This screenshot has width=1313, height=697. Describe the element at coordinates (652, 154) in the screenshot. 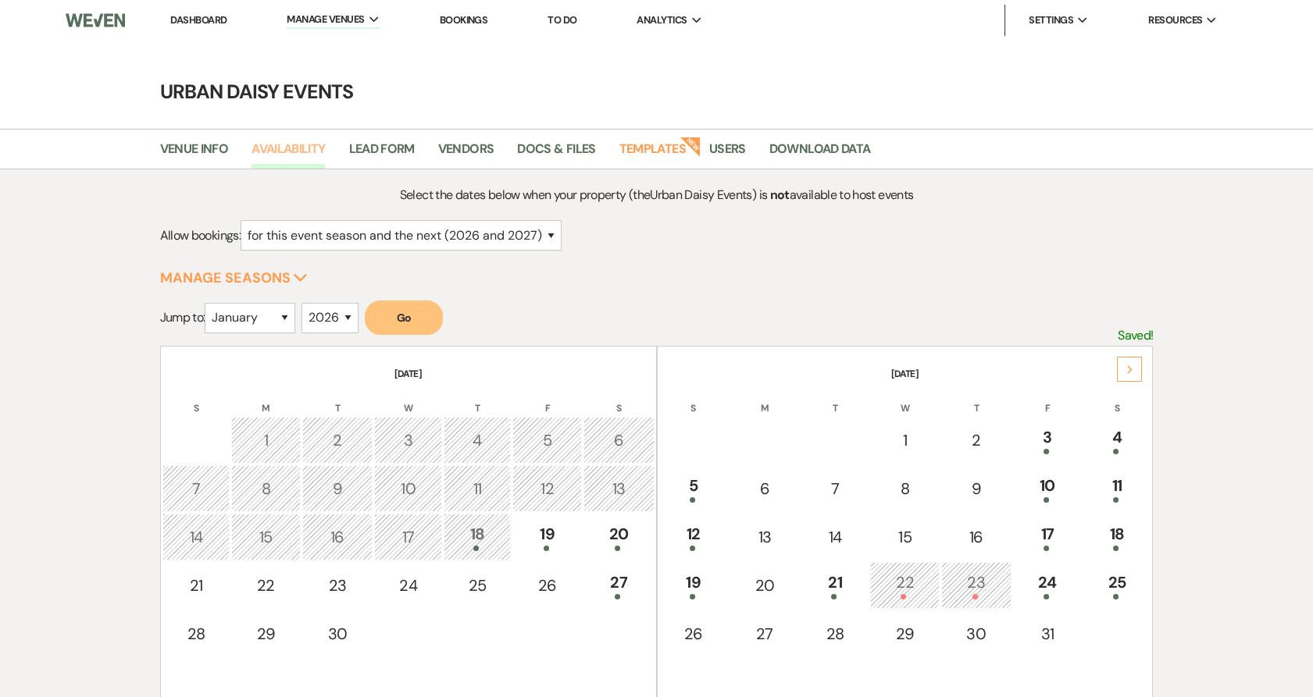

I see `a: Templates` at that location.